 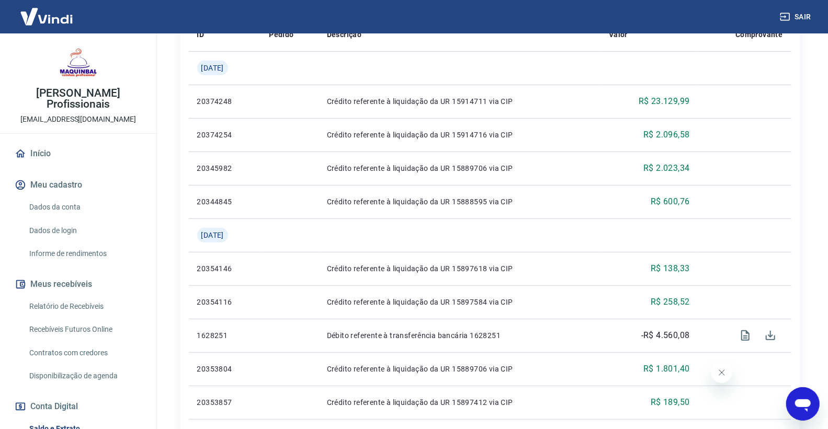 What do you see at coordinates (78, 185) in the screenshot?
I see `button: Meu cadastro` at bounding box center [78, 185].